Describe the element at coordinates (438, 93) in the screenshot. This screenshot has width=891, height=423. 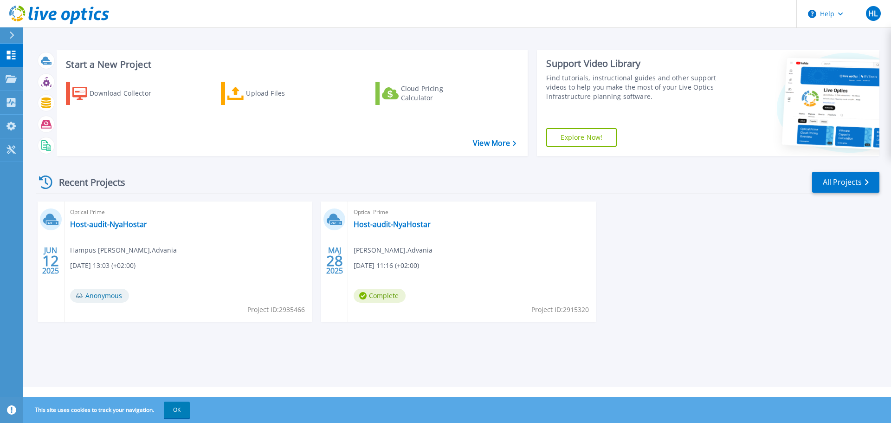
I see `div: Cloud Pricing Calculator` at that location.